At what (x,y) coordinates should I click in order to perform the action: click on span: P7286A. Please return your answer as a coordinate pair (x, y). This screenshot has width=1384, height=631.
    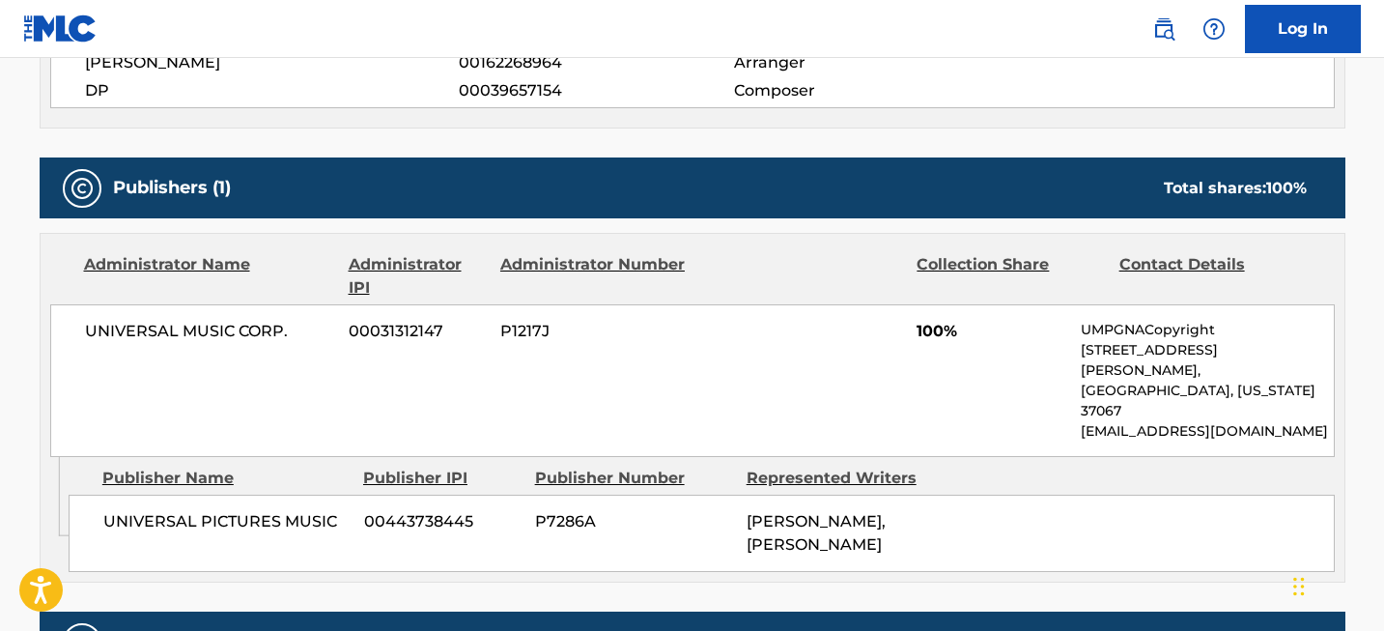
    Looking at the image, I should click on (634, 522).